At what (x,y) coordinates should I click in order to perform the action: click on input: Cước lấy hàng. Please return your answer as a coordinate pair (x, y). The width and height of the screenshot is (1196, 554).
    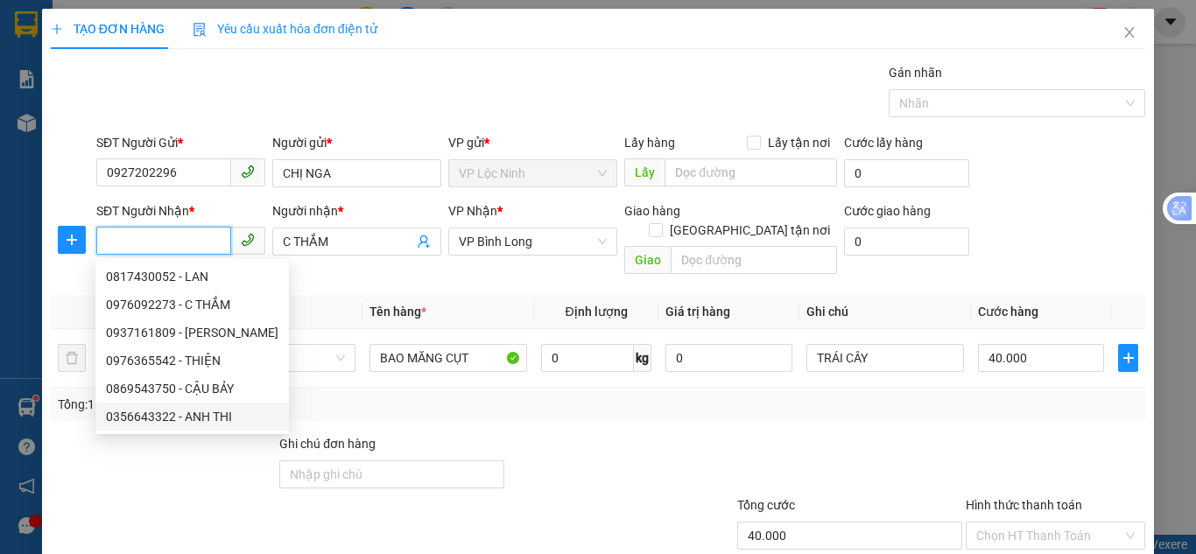
    Looking at the image, I should click on (906, 173).